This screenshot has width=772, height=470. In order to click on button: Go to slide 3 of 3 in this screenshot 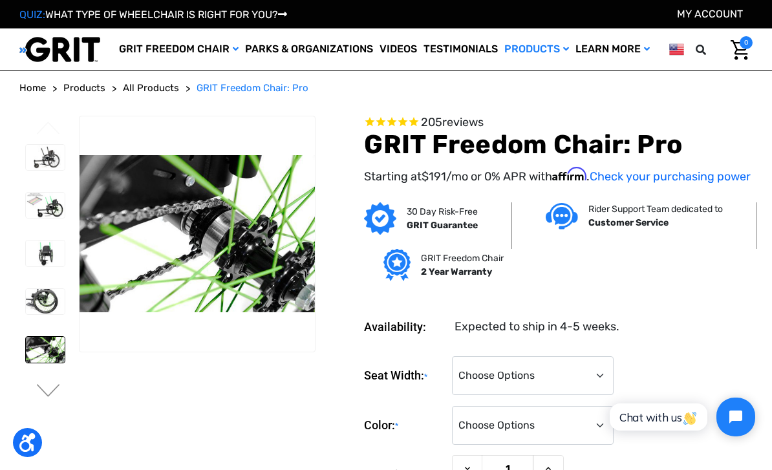, I will do `click(48, 129)`.